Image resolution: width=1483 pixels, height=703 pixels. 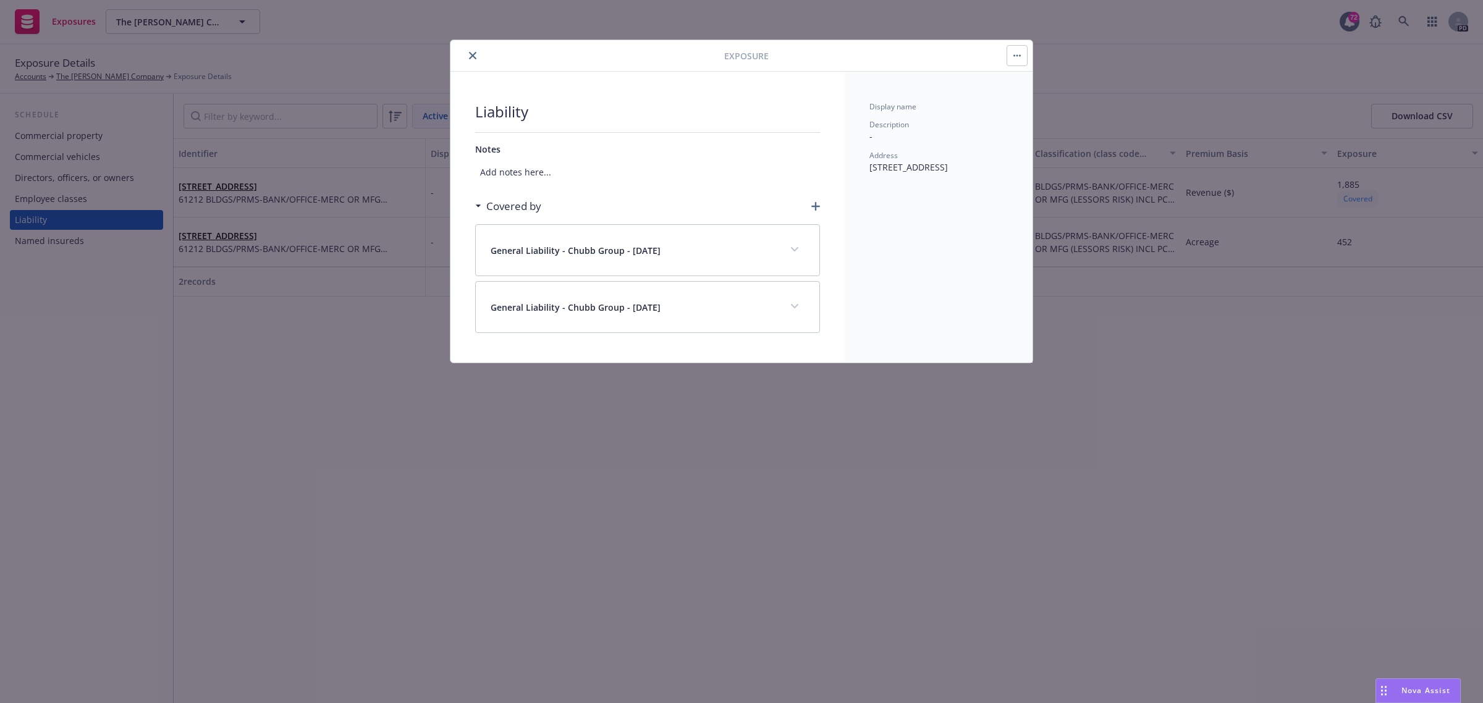 What do you see at coordinates (883, 155) in the screenshot?
I see `span: Address` at bounding box center [883, 155].